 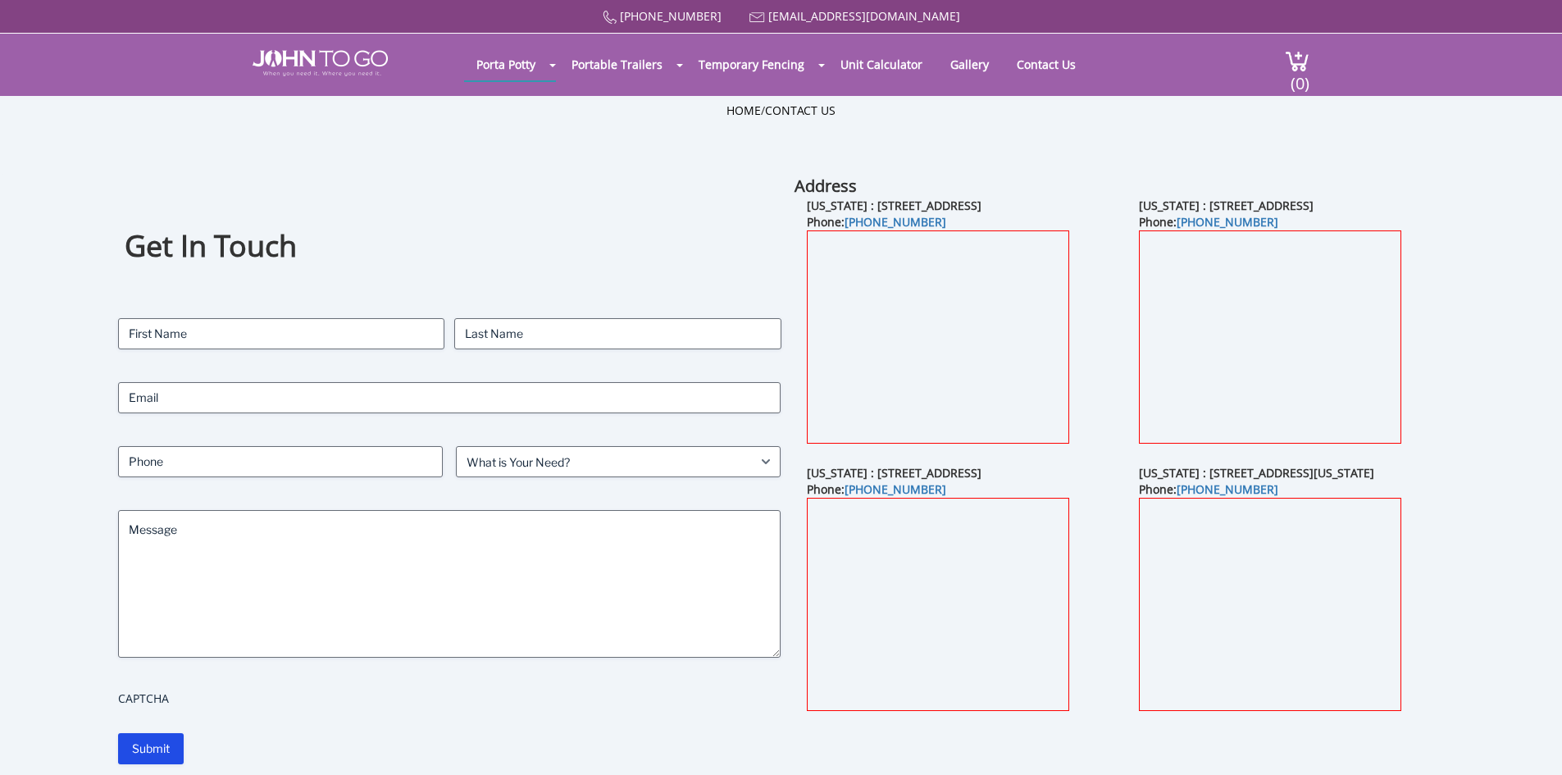 I want to click on span: (0), so click(x=1300, y=76).